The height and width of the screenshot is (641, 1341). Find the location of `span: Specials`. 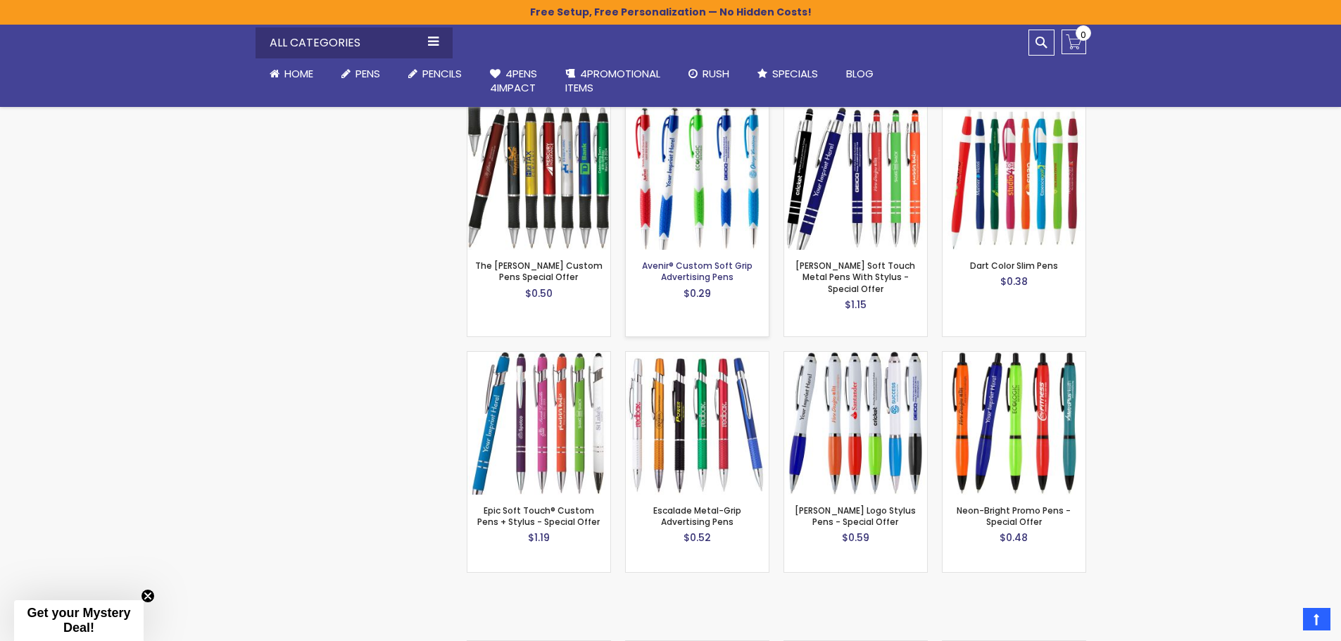

span: Specials is located at coordinates (795, 73).